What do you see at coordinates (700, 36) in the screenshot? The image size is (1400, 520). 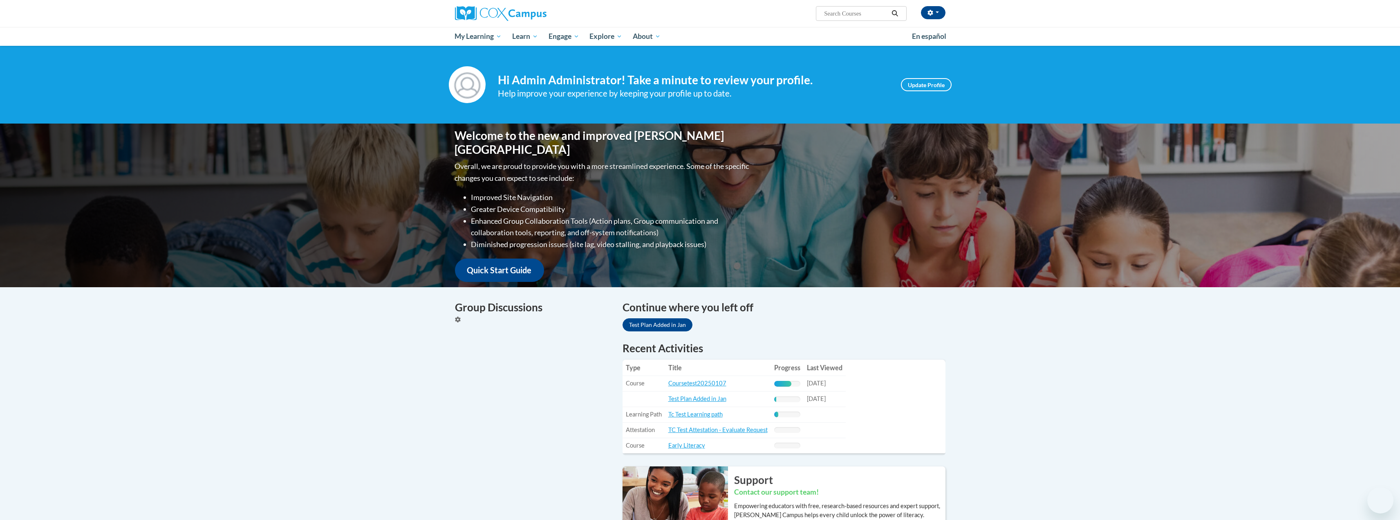 I see `div: Main menu` at bounding box center [700, 36].